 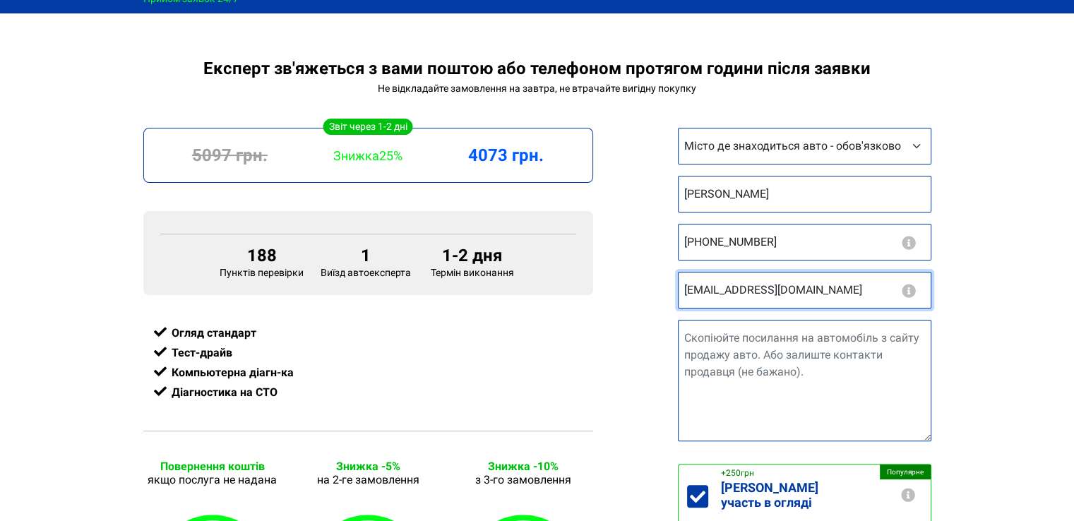 What do you see at coordinates (523, 480) in the screenshot?
I see `div: з 3-го замовлення` at bounding box center [523, 480].